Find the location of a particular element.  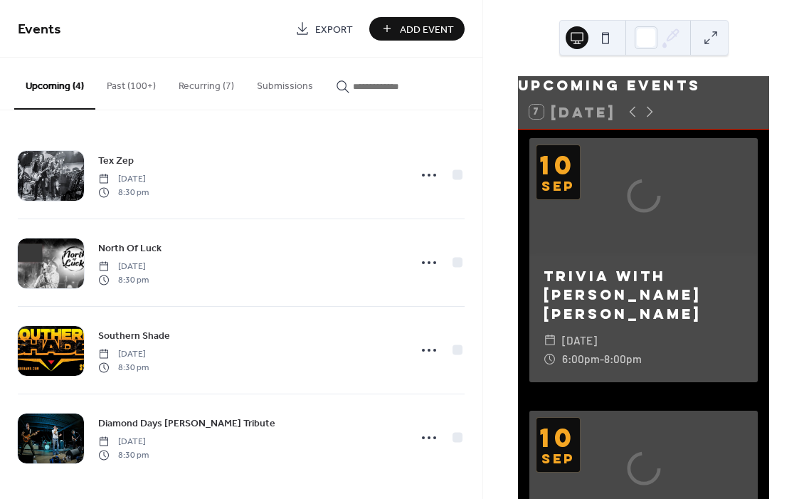

a: Tex Zep is located at coordinates (116, 160).